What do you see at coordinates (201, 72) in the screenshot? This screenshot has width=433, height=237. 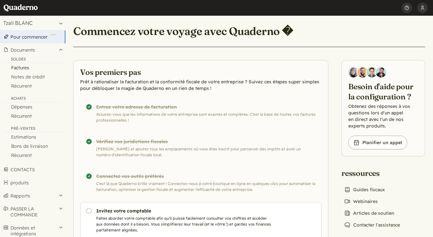 I see `h2: Vos premiers pas` at bounding box center [201, 72].